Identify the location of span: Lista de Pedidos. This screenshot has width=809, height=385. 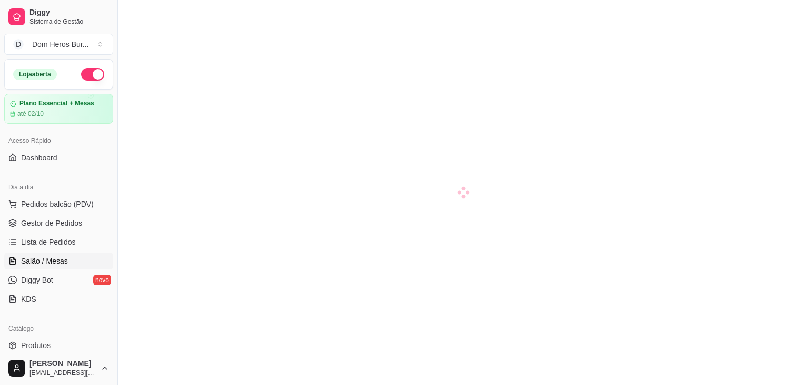
(48, 242).